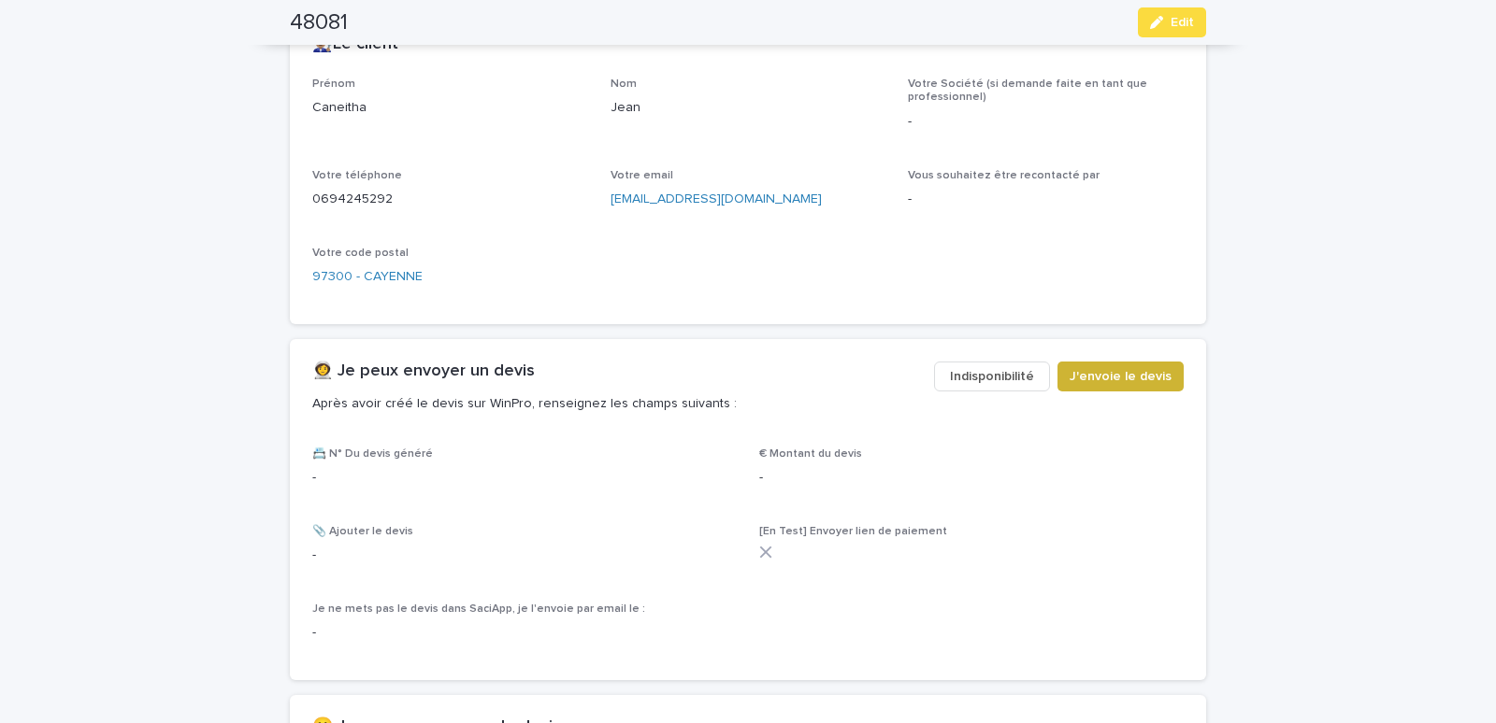 The height and width of the screenshot is (723, 1496). Describe the element at coordinates (319, 22) in the screenshot. I see `h2: 48081` at that location.